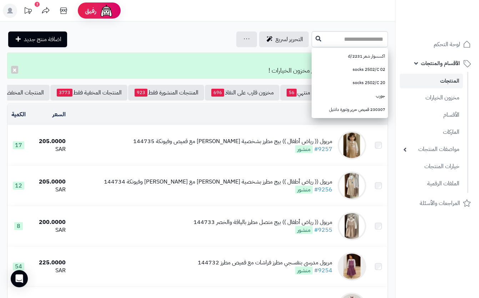 Image resolution: width=479 pixels, height=298 pixels. What do you see at coordinates (141, 93) in the screenshot?
I see `span: 923` at bounding box center [141, 93].